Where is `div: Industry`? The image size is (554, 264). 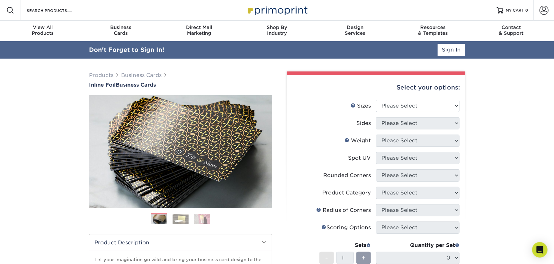
div: Industry is located at coordinates (277, 30).